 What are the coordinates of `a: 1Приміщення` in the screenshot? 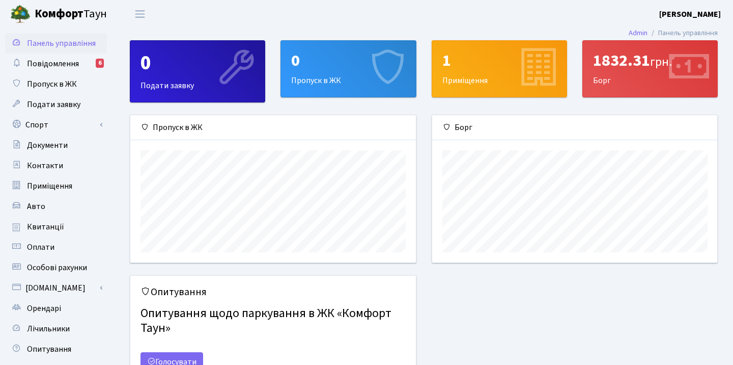 It's located at (500, 69).